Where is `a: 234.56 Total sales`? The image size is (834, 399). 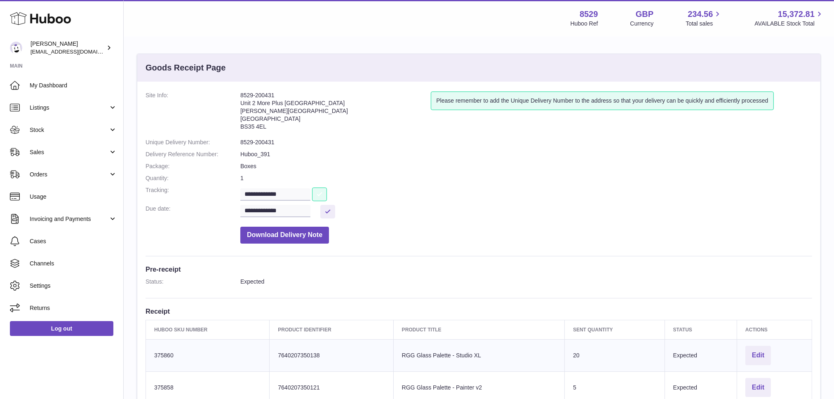
a: 234.56 Total sales is located at coordinates (704, 18).